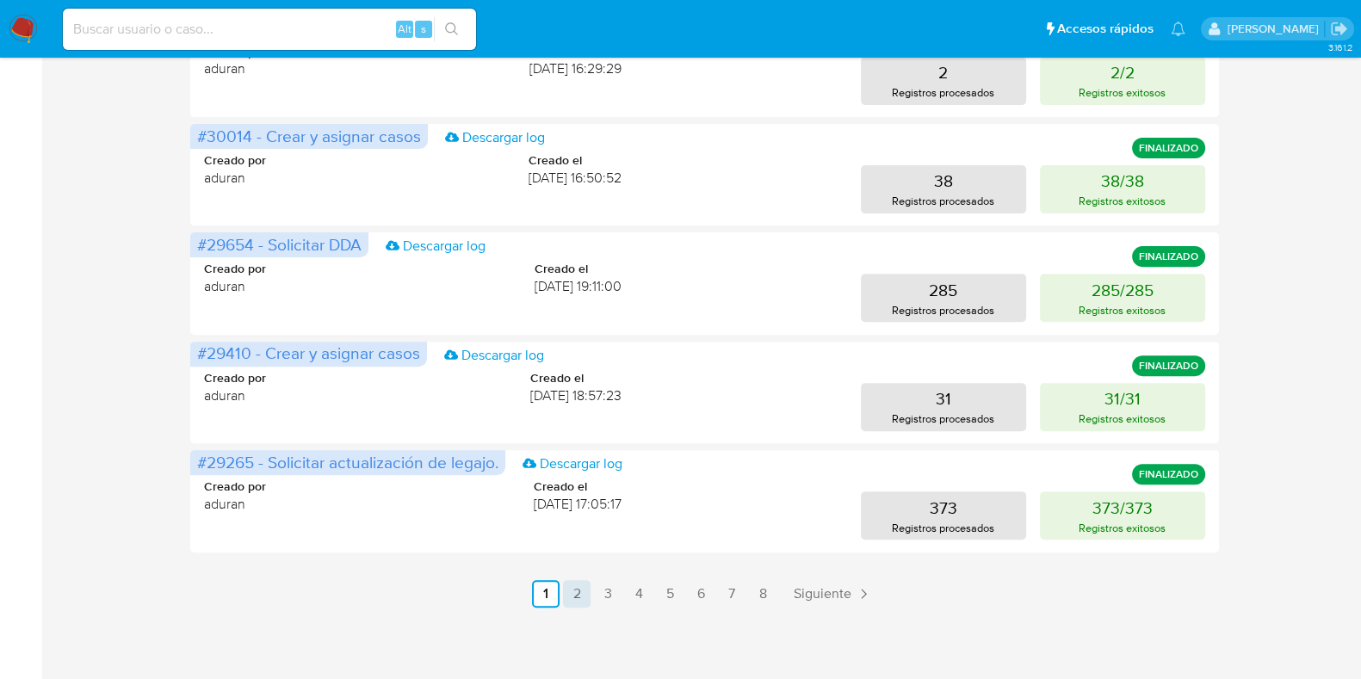  What do you see at coordinates (424, 28) in the screenshot?
I see `span: s` at bounding box center [424, 28].